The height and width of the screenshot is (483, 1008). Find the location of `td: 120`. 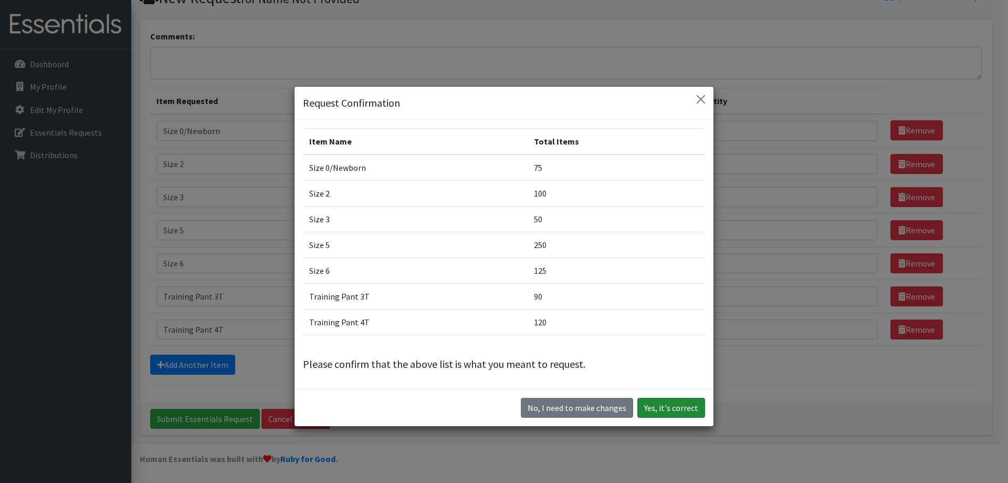

td: 120 is located at coordinates (616, 321).